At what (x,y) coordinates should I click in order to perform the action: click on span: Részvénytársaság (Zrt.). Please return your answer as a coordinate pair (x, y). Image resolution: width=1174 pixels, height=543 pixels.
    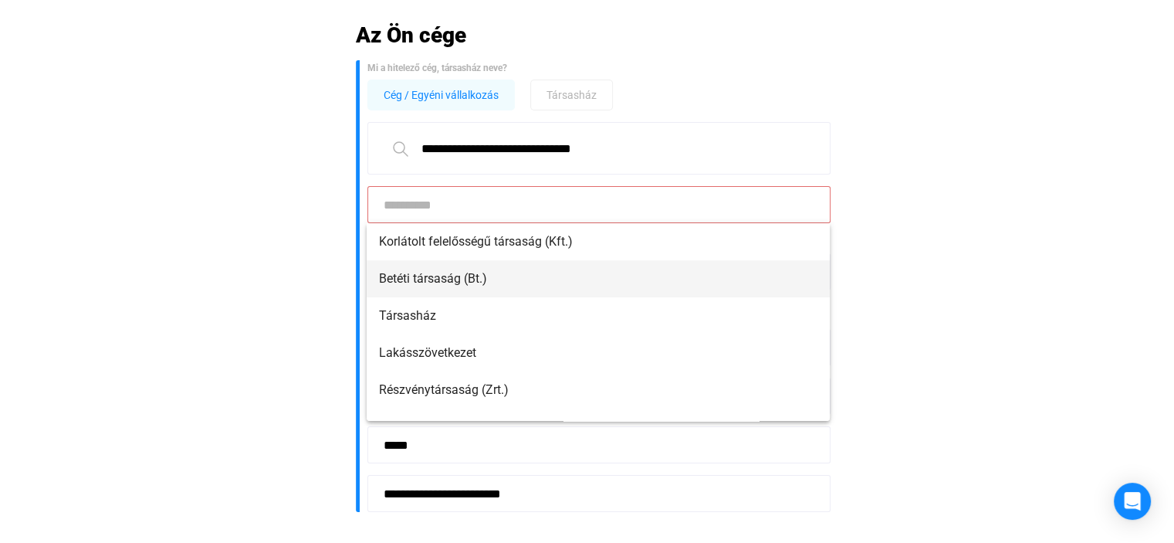
    Looking at the image, I should click on (598, 390).